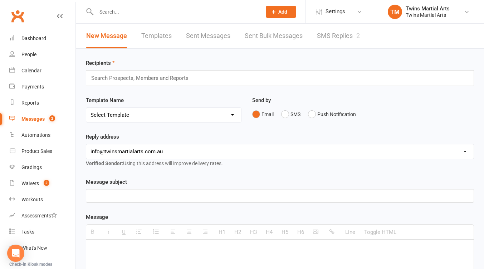  What do you see at coordinates (395, 12) in the screenshot?
I see `div: TM` at bounding box center [395, 12].